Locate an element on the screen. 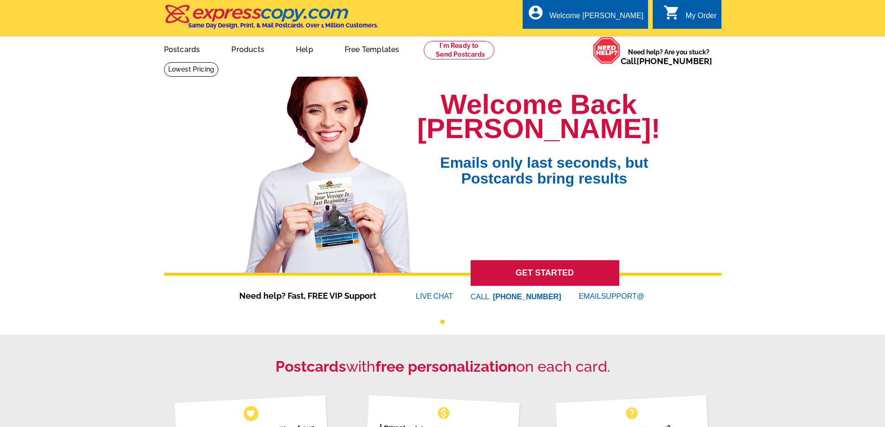 This screenshot has height=427, width=885. a: Postcards is located at coordinates (182, 48).